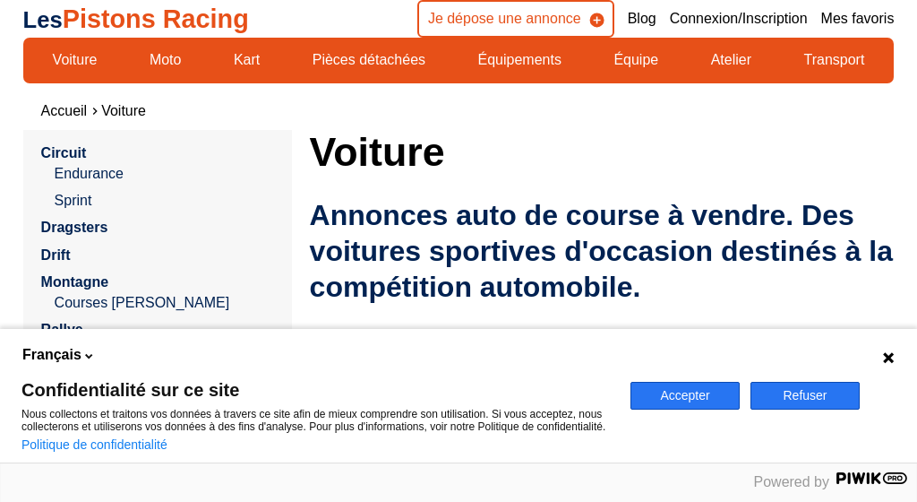  I want to click on span: Confidentialité sur ce site, so click(315, 390).